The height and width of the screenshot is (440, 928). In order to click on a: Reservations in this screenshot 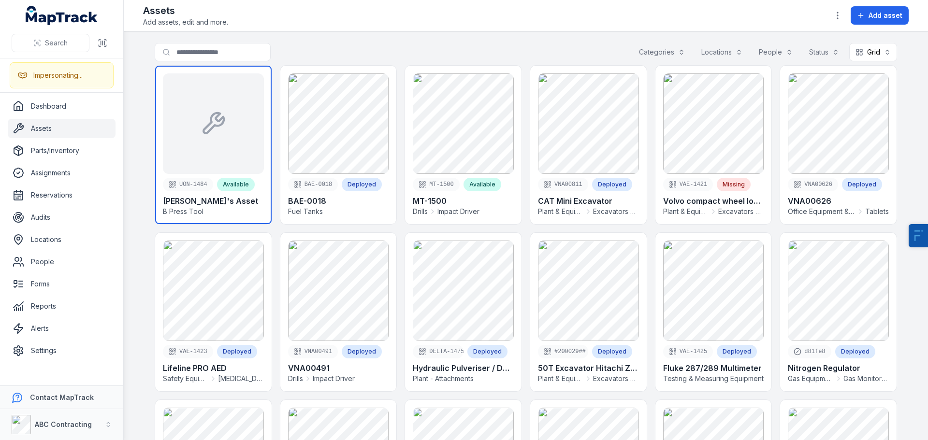, I will do `click(61, 195)`.